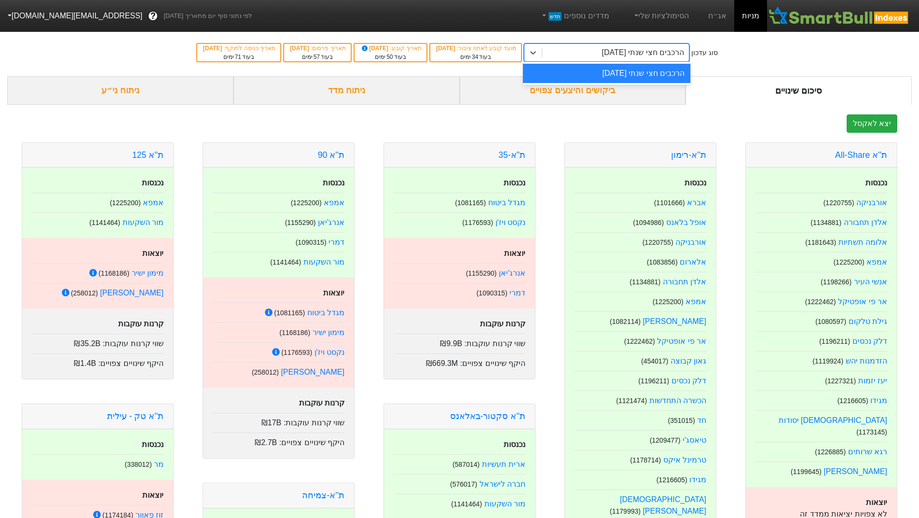  I want to click on strong: קרנות עוקבות, so click(141, 323).